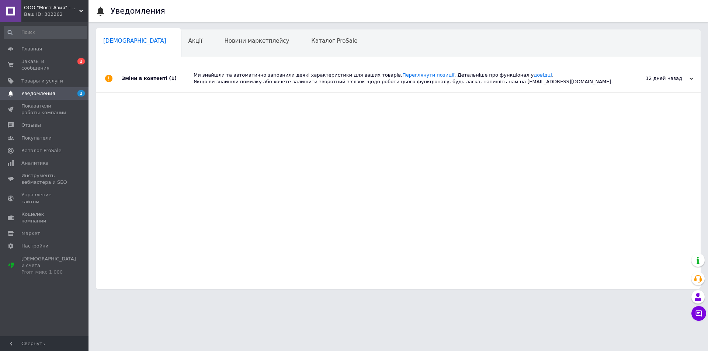 The height and width of the screenshot is (351, 708). What do you see at coordinates (157, 79) in the screenshot?
I see `div: Зміни в контенті` at bounding box center [157, 79].